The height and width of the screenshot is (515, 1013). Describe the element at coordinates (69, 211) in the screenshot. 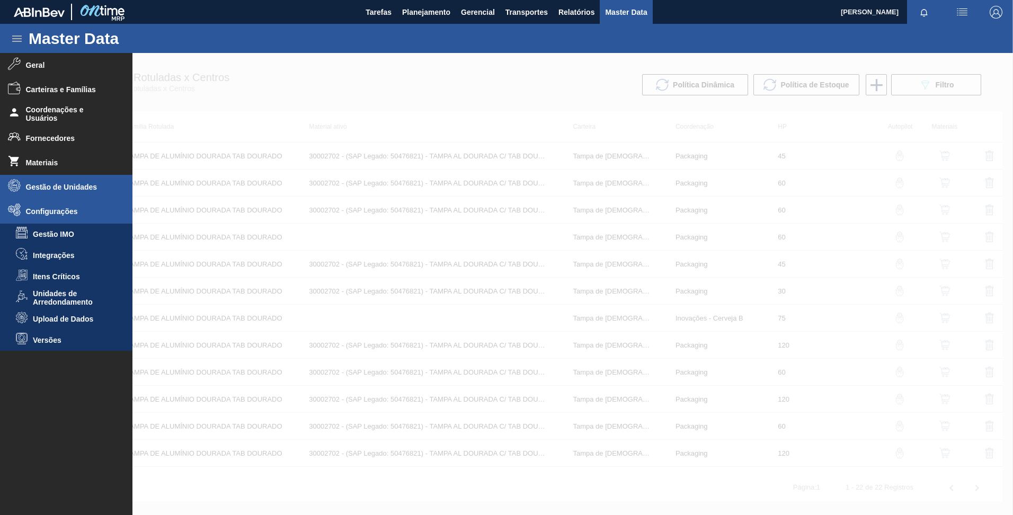

I see `span: Configurações` at that location.